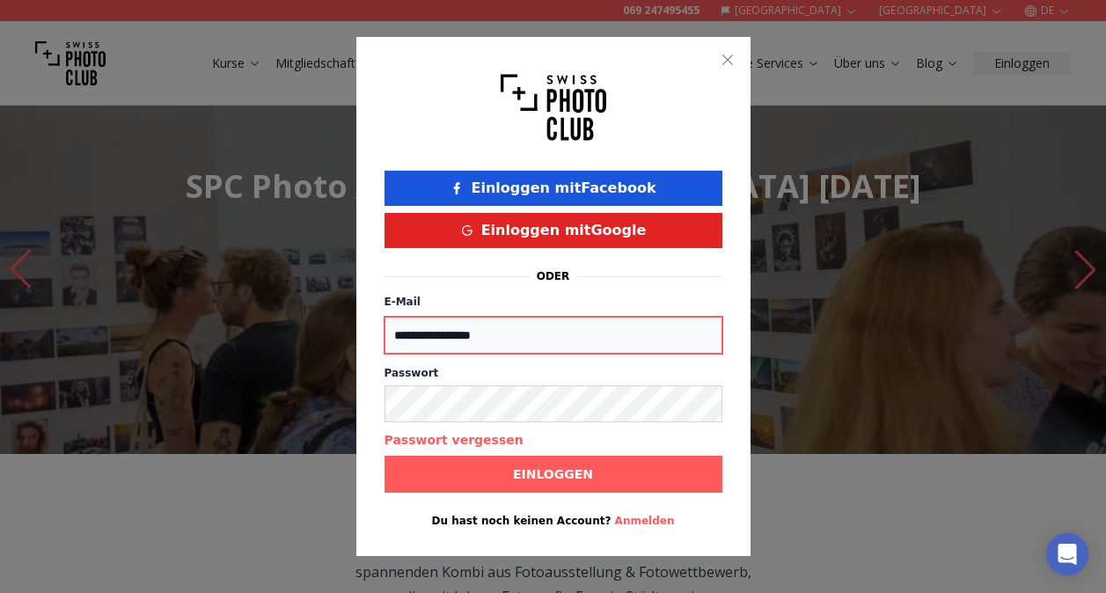 The image size is (1106, 593). Describe the element at coordinates (553, 107) in the screenshot. I see `img: Swiss photo club` at that location.